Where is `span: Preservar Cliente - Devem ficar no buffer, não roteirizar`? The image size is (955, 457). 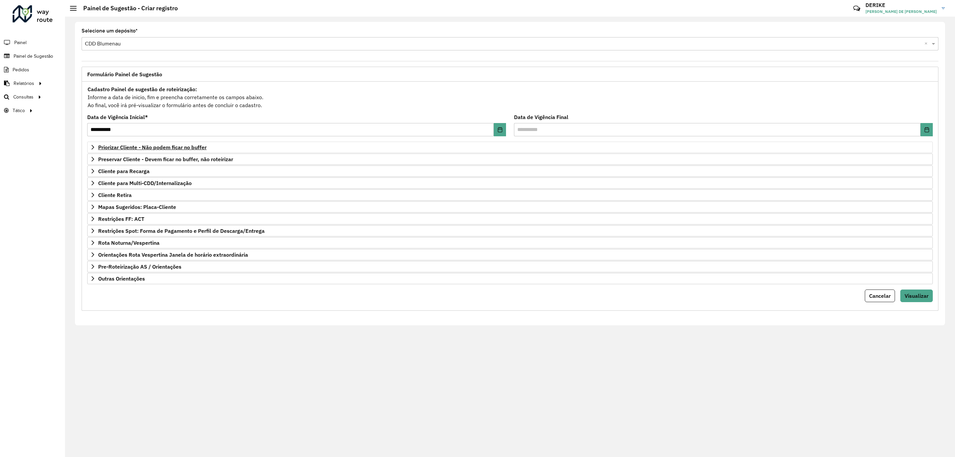 span: Preservar Cliente - Devem ficar no buffer, não roteirizar is located at coordinates (165, 159).